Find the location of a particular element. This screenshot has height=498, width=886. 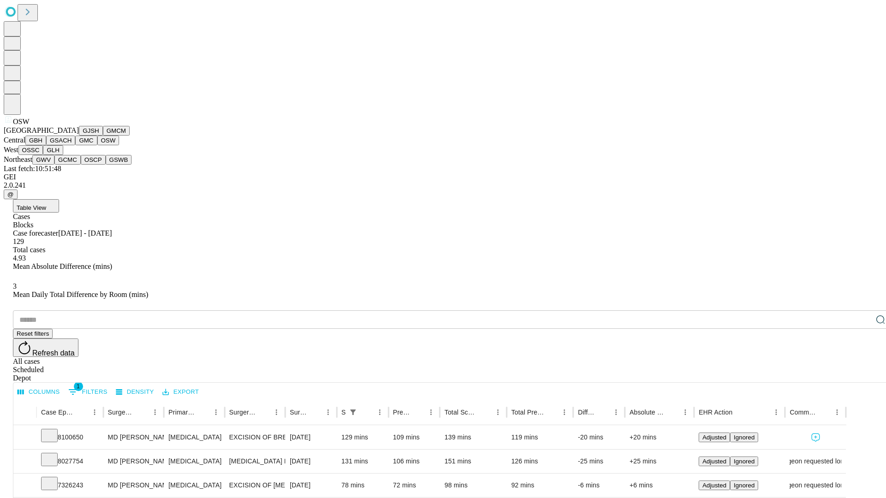

div: 8027754 is located at coordinates (70, 462).